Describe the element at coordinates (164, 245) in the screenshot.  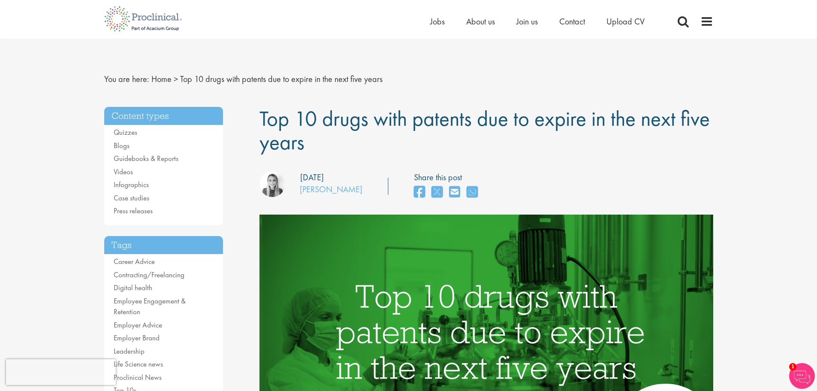
I see `h3: Tags` at that location.